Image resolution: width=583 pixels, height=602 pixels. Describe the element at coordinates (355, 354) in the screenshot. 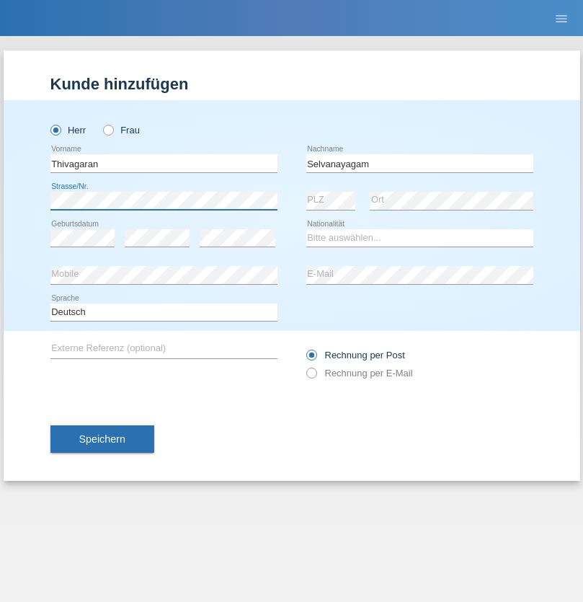

I see `label: Rechnung per Post` at that location.